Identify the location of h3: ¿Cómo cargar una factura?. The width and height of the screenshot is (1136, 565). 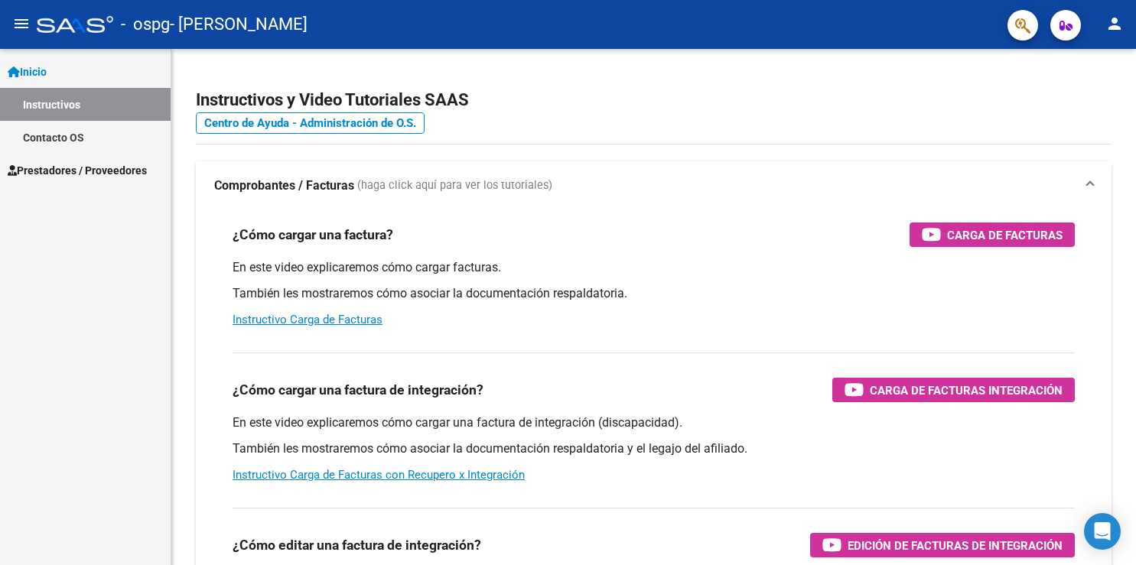
(313, 235).